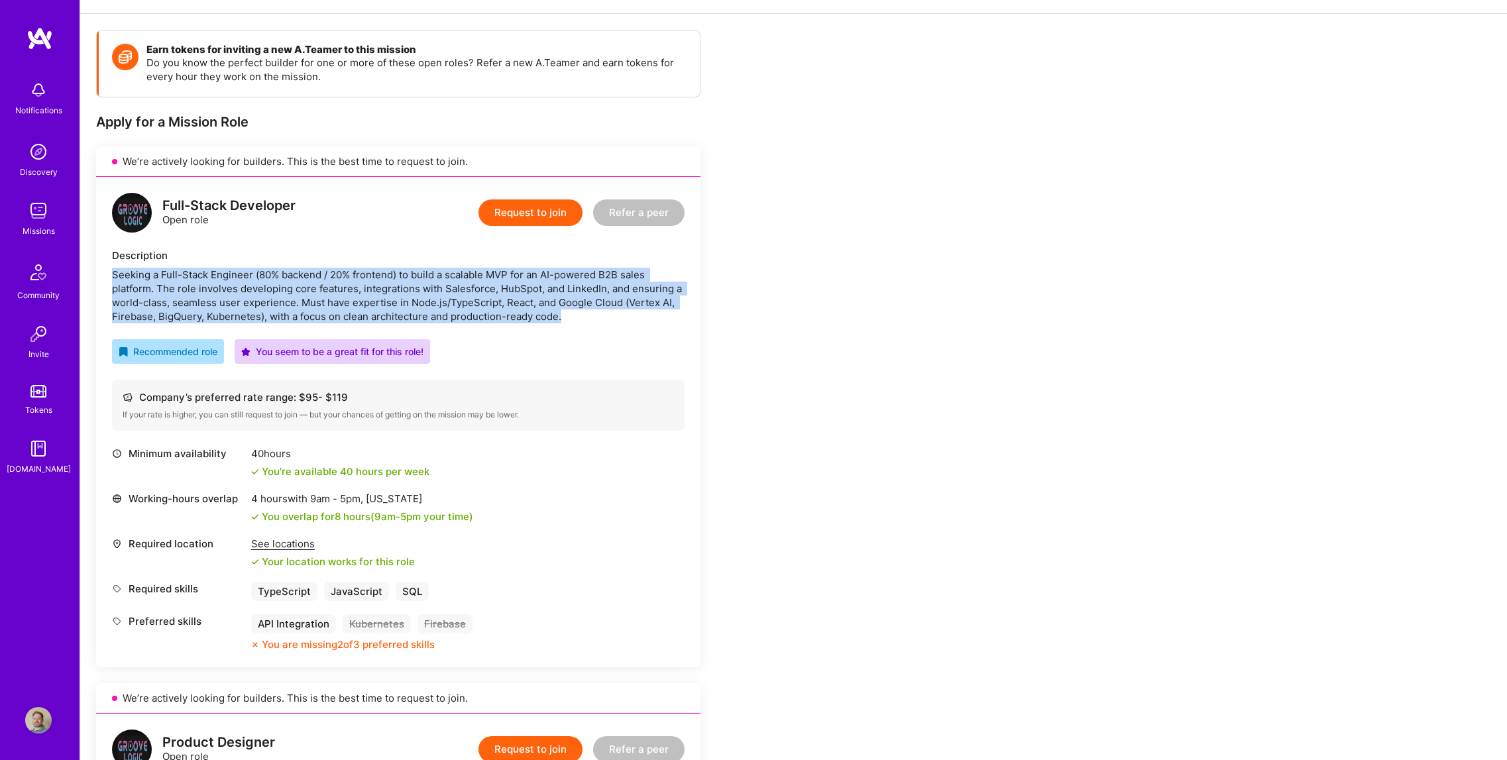 This screenshot has height=760, width=1507. Describe the element at coordinates (178, 621) in the screenshot. I see `div: Preferred skills` at that location.